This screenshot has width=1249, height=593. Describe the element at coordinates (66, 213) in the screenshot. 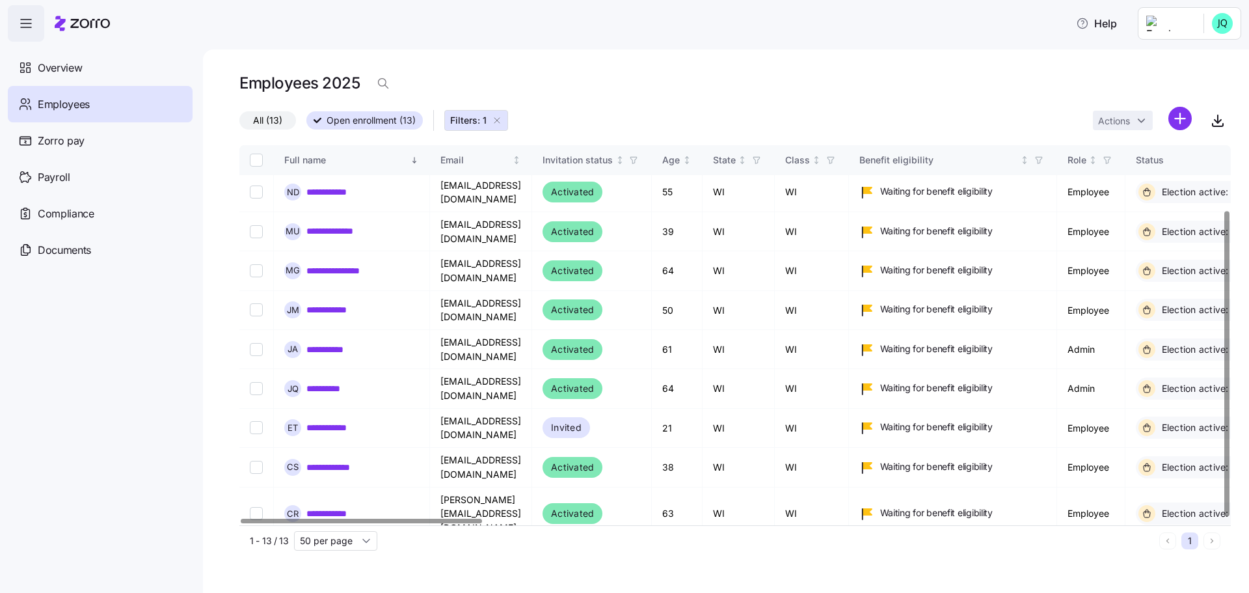

I see `span: Compliance` at that location.